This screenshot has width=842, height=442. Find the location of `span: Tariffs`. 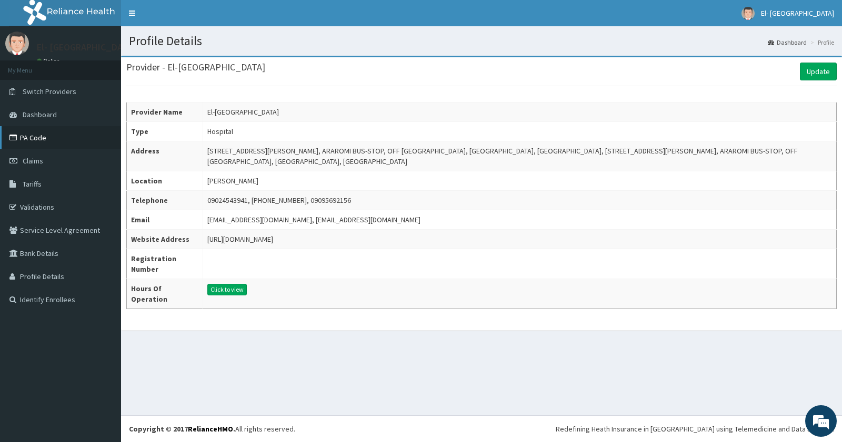

span: Tariffs is located at coordinates (32, 184).